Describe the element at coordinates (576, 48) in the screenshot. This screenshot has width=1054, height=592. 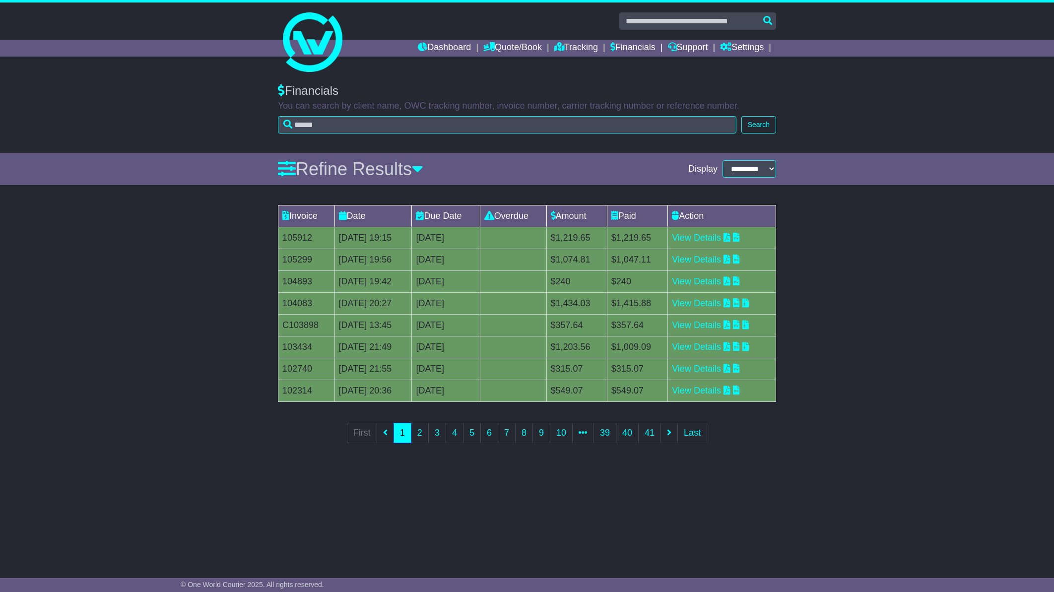
I see `a: Tracking` at that location.